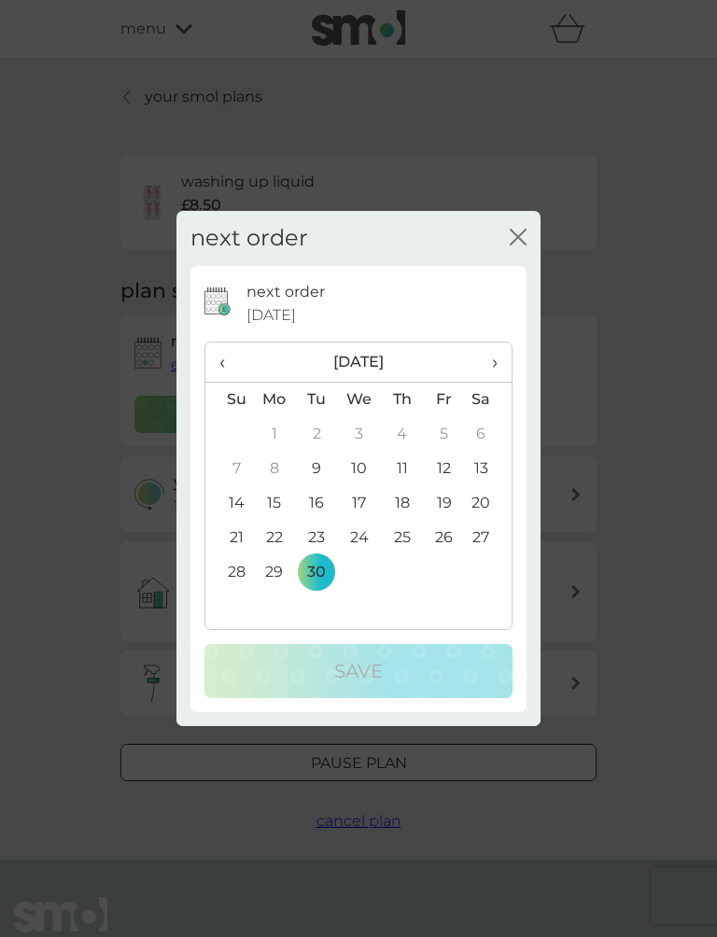 This screenshot has width=717, height=937. What do you see at coordinates (274, 399) in the screenshot?
I see `th: Mo` at bounding box center [274, 399].